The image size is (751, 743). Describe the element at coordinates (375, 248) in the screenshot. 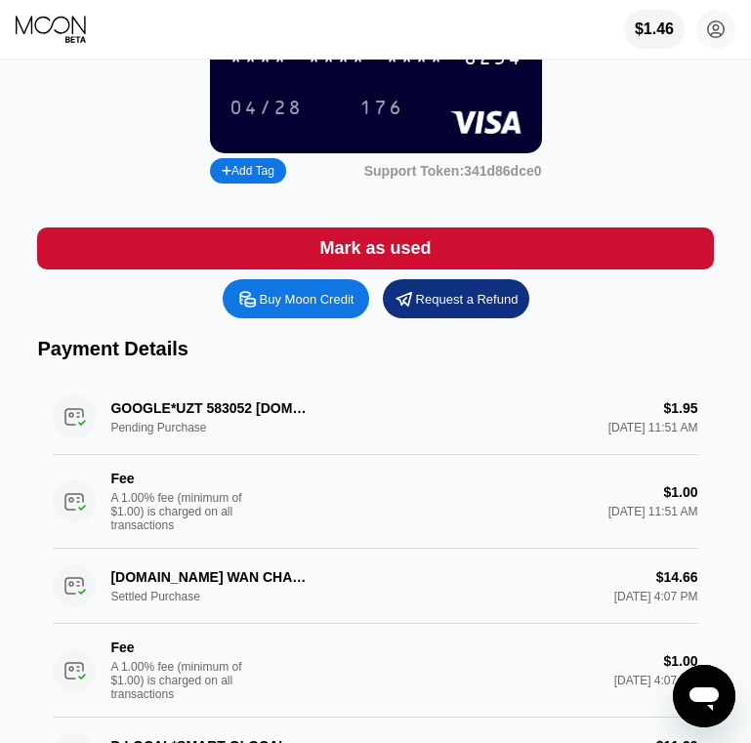

I see `div: Mark as used` at that location.